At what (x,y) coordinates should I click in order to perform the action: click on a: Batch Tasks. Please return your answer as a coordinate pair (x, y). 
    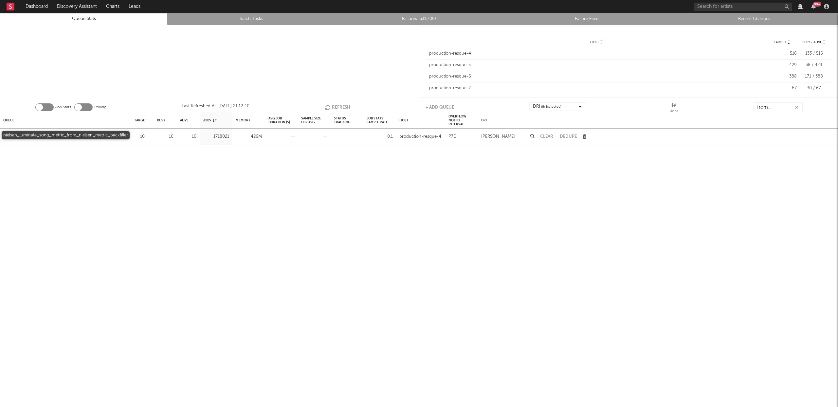
    Looking at the image, I should click on (251, 19).